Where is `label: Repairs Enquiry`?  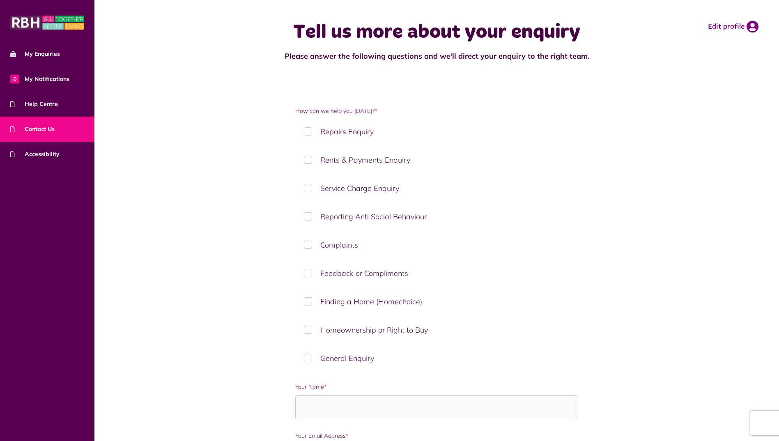
label: Repairs Enquiry is located at coordinates (436, 131).